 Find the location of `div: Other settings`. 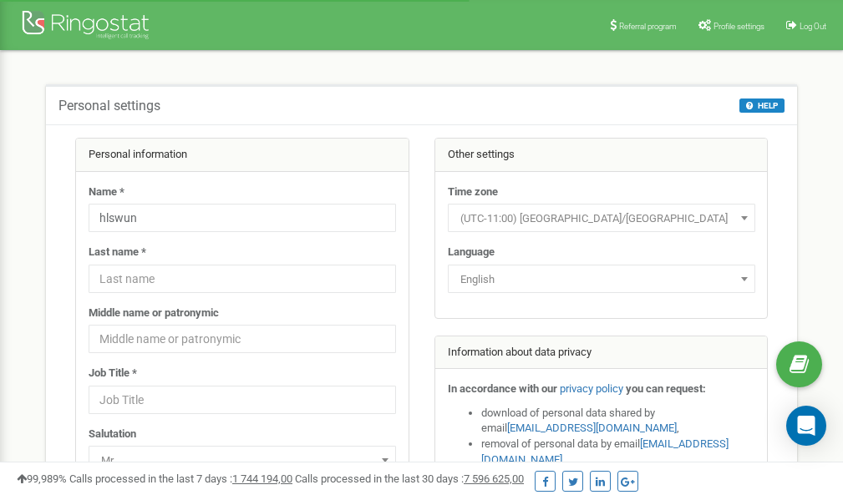

div: Other settings is located at coordinates (601, 155).